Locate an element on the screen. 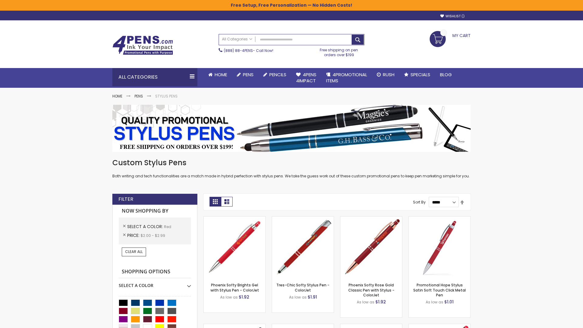  a: 4PROMOTIONALITEMS is located at coordinates (347, 78).